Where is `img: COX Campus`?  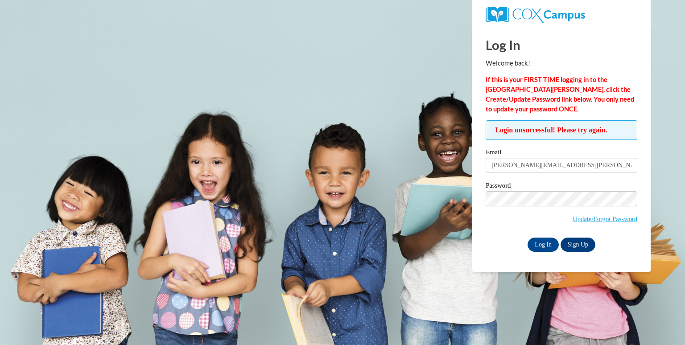 img: COX Campus is located at coordinates (535, 15).